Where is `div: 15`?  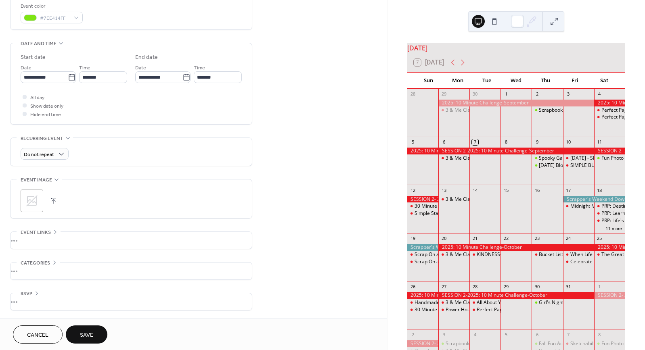 div: 15 is located at coordinates (506, 190).